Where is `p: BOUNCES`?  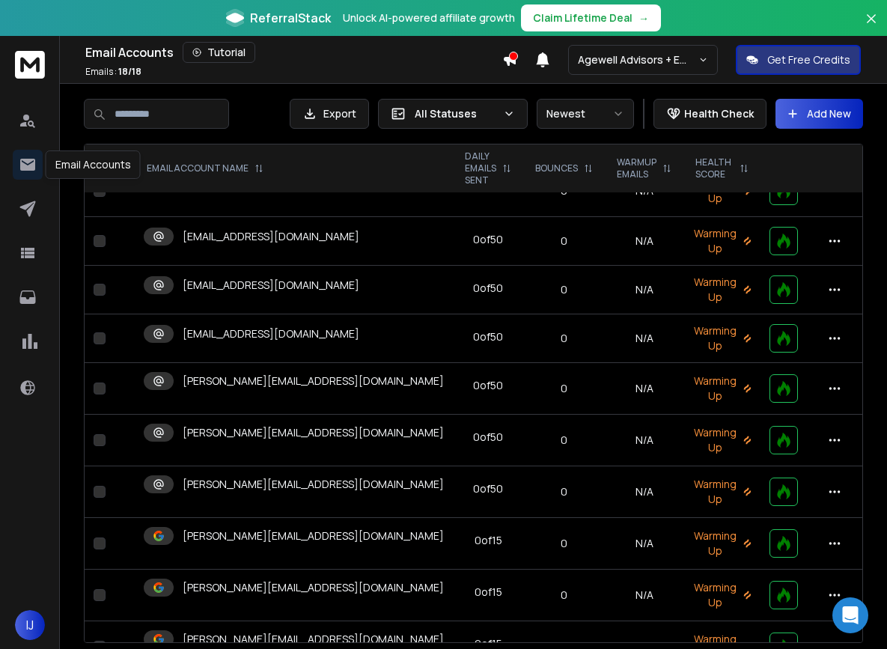
p: BOUNCES is located at coordinates (556, 168).